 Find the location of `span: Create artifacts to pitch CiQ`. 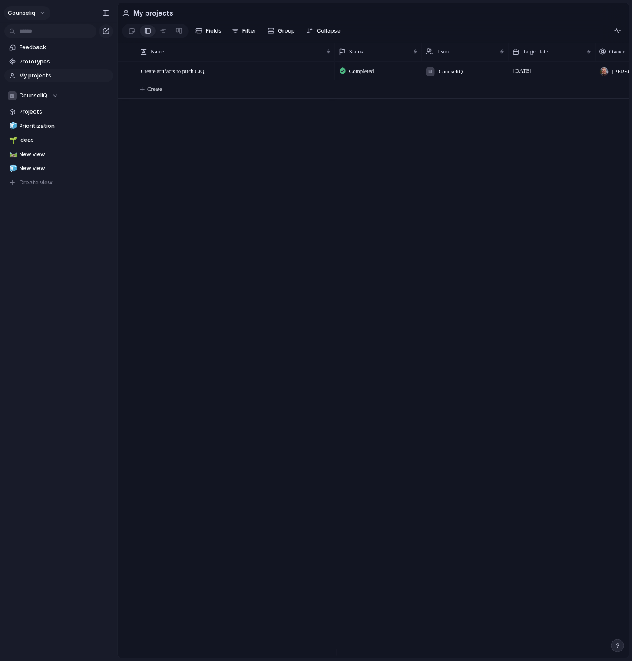

span: Create artifacts to pitch CiQ is located at coordinates (173, 70).